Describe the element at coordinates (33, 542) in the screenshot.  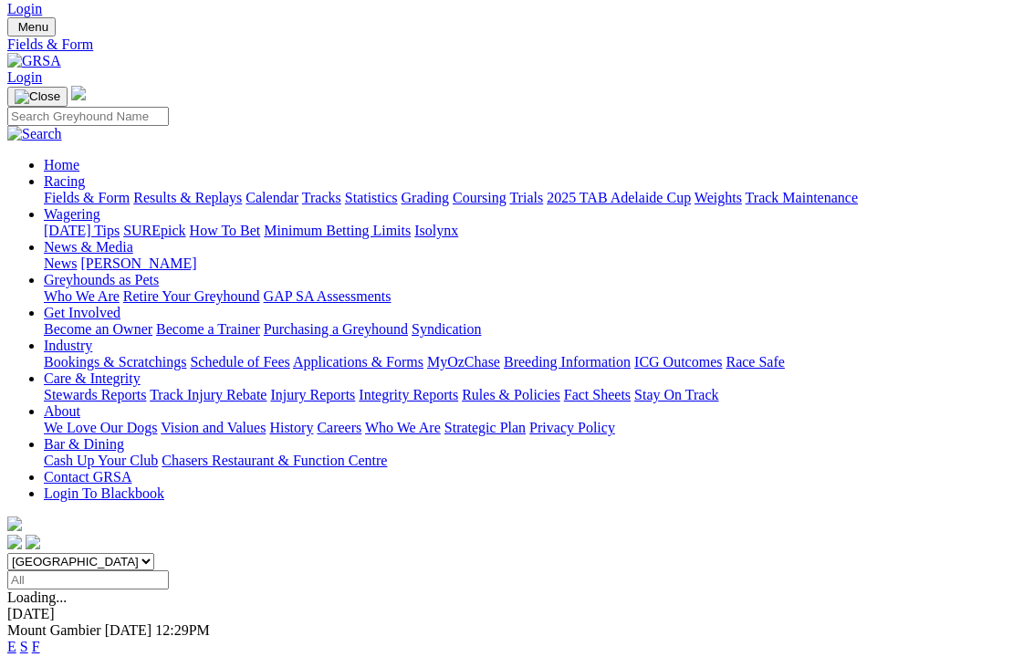
I see `img: twitter.svg` at that location.